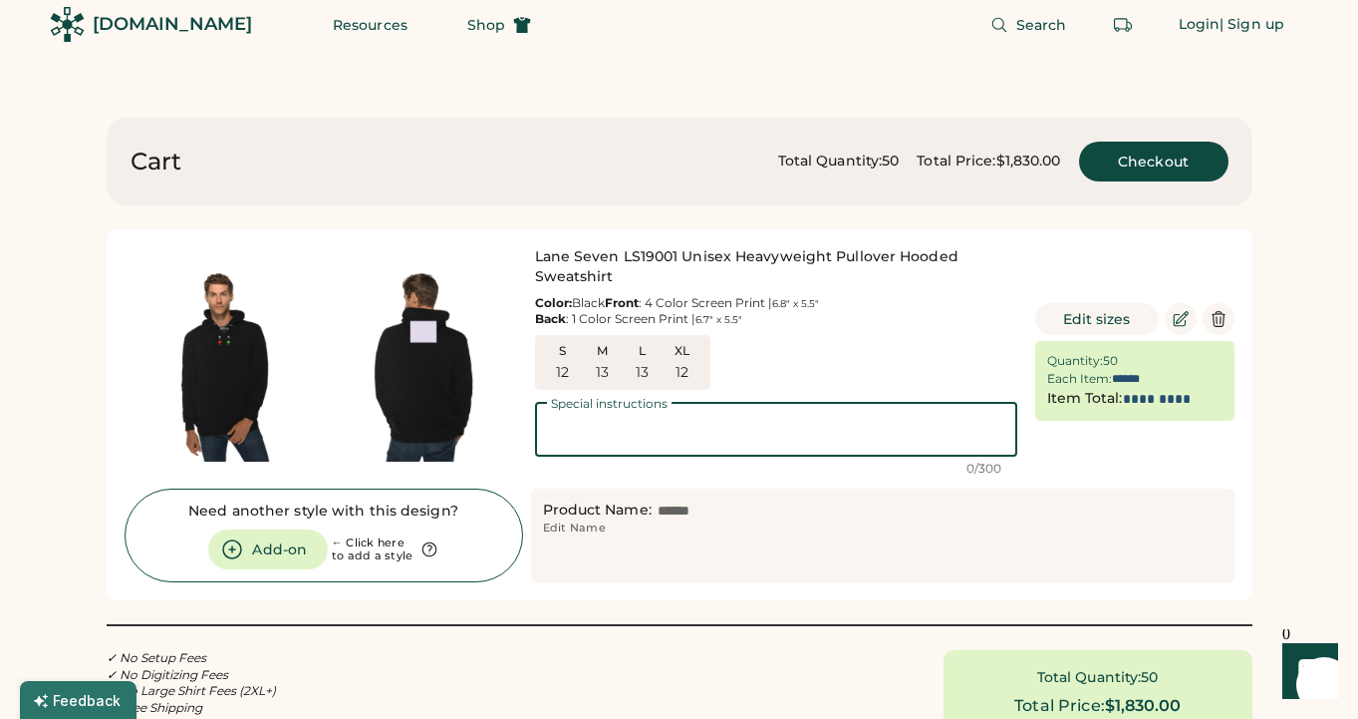 Image resolution: width=1358 pixels, height=719 pixels. Describe the element at coordinates (1181, 319) in the screenshot. I see `button: Edit Product` at that location.